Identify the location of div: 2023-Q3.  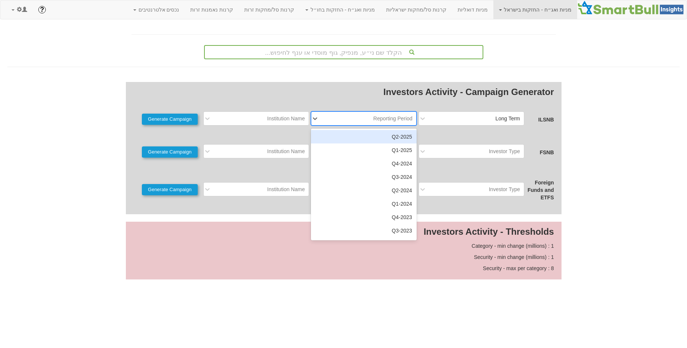
(364, 231).